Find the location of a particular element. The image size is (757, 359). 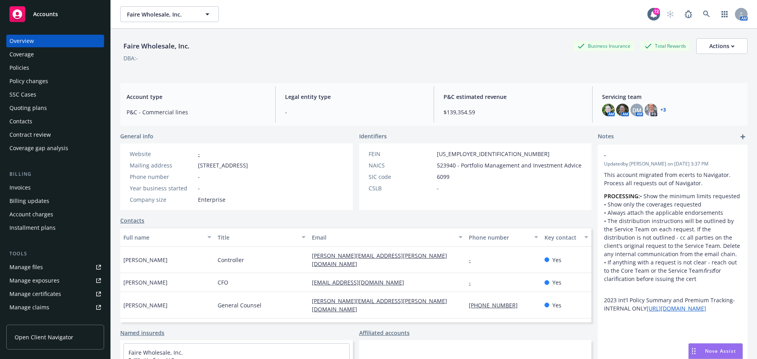

div: Installment plans is located at coordinates (32, 228).